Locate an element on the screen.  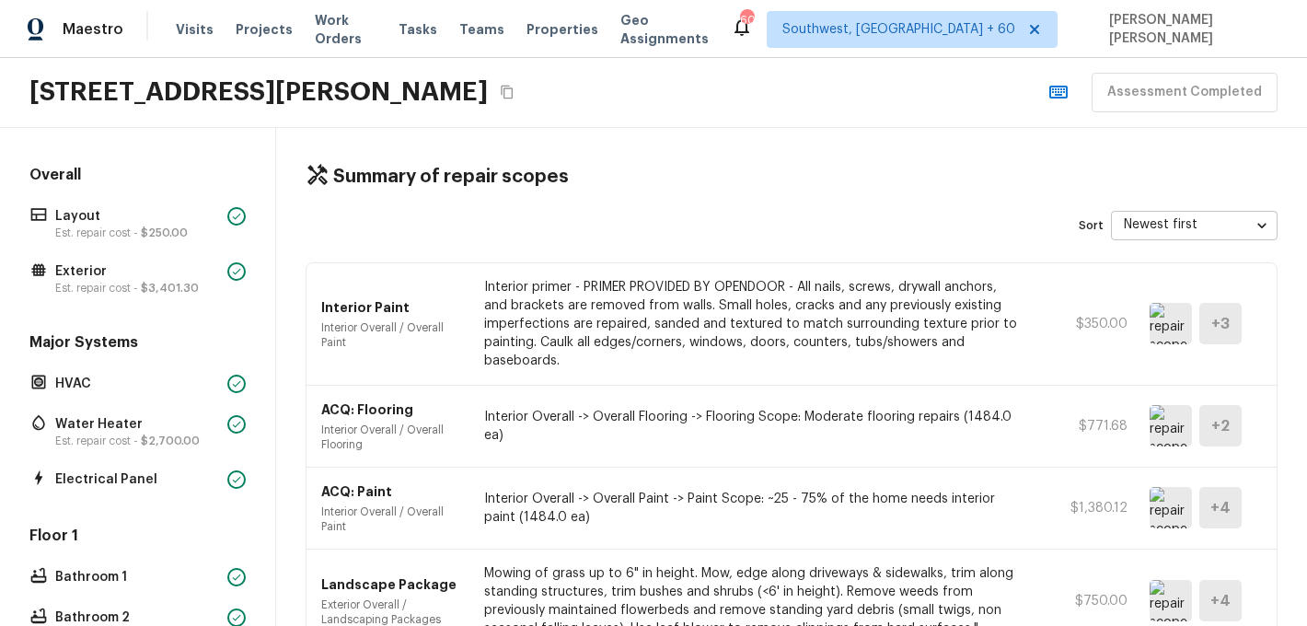
p: Interior primer - PRIMER PROVIDED BY OPENDOOR - All nails, screws, drywall anchors, and brackets ... is located at coordinates (753, 324).